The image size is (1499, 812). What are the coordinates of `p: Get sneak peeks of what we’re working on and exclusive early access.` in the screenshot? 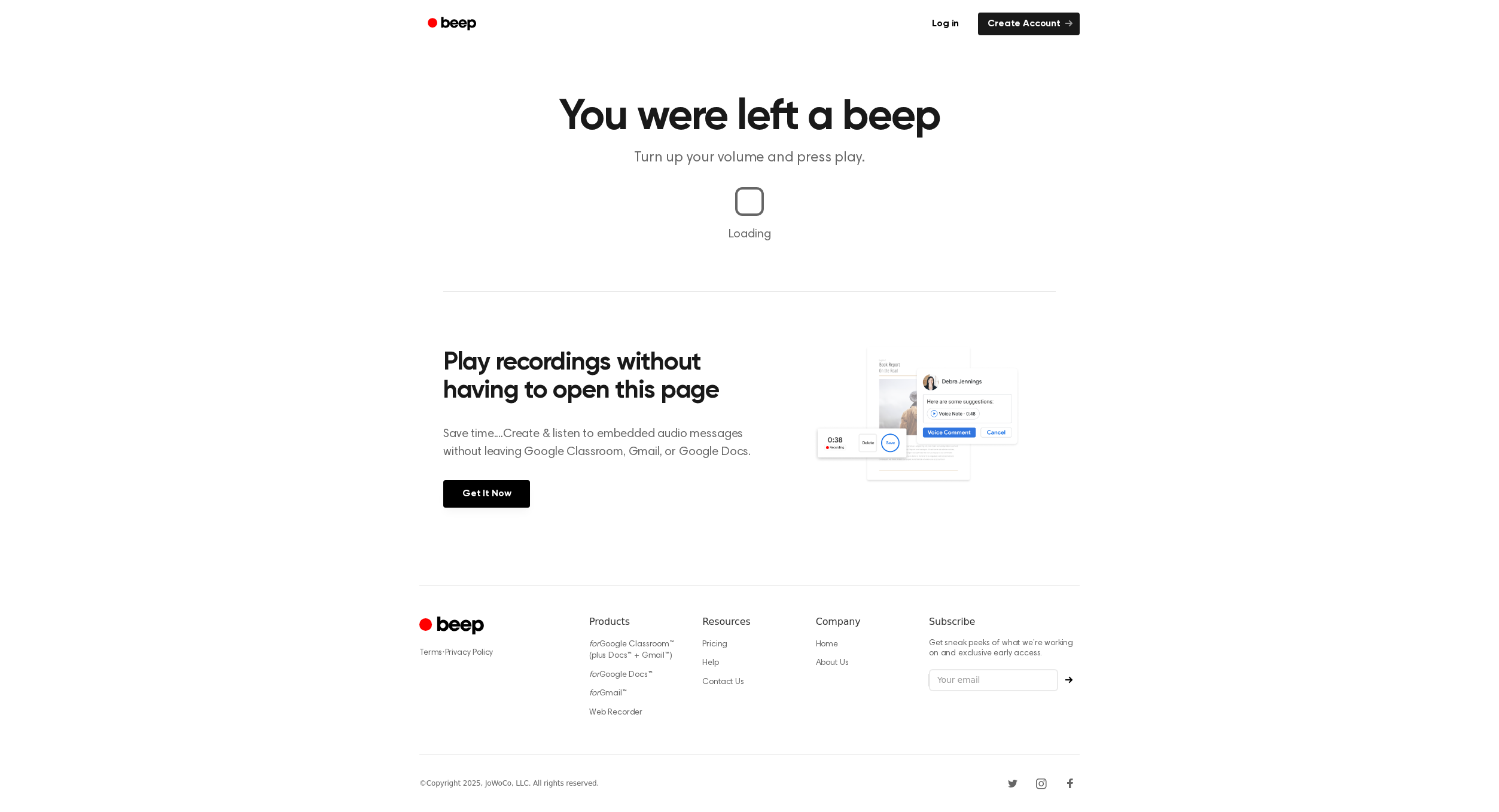 It's located at (1005, 649).